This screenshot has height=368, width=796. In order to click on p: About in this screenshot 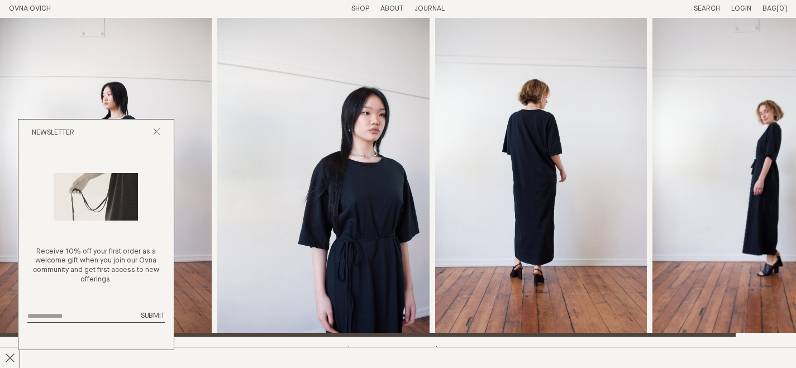, I will do `click(391, 9)`.